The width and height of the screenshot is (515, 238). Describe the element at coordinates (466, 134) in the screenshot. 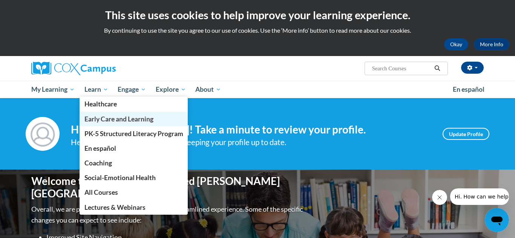

I see `a: Update Profile` at that location.